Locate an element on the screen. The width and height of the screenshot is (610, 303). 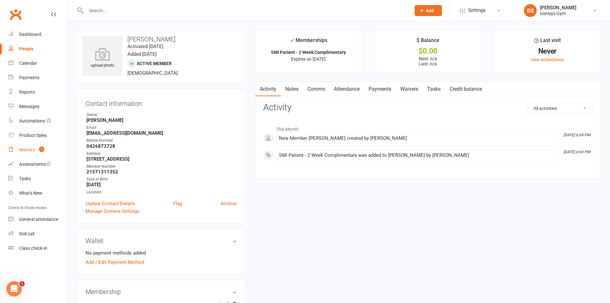
a: Credit balance is located at coordinates (466, 89).